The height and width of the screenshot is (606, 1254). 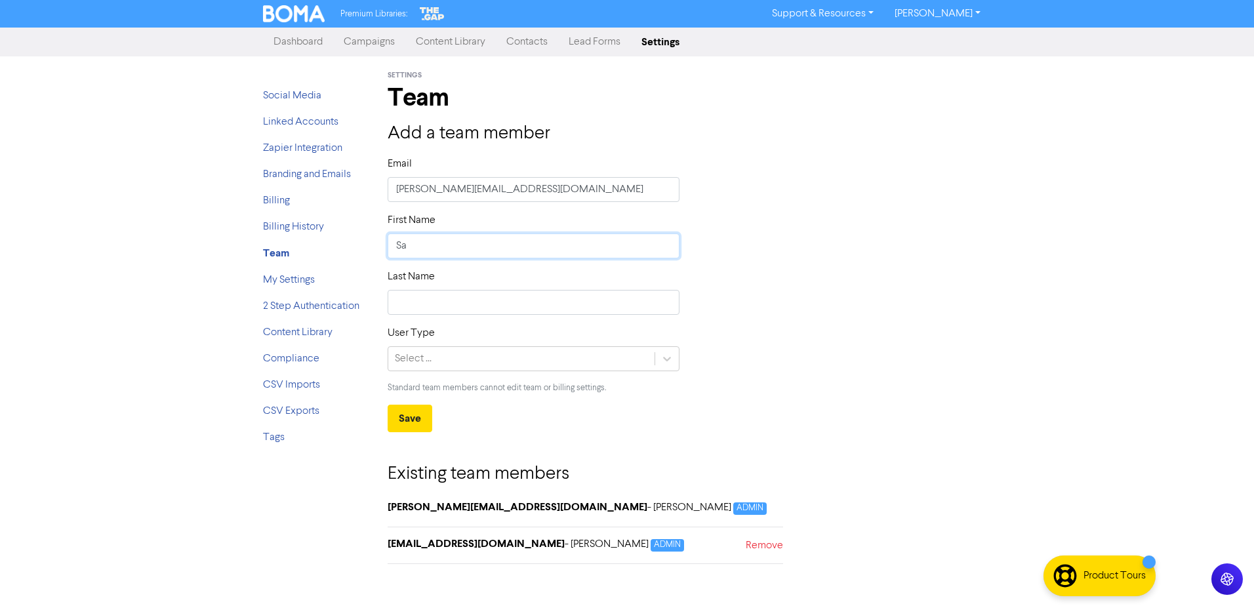 What do you see at coordinates (533, 388) in the screenshot?
I see `p: Standard team members cannot edit team or billing settings.` at bounding box center [533, 388].